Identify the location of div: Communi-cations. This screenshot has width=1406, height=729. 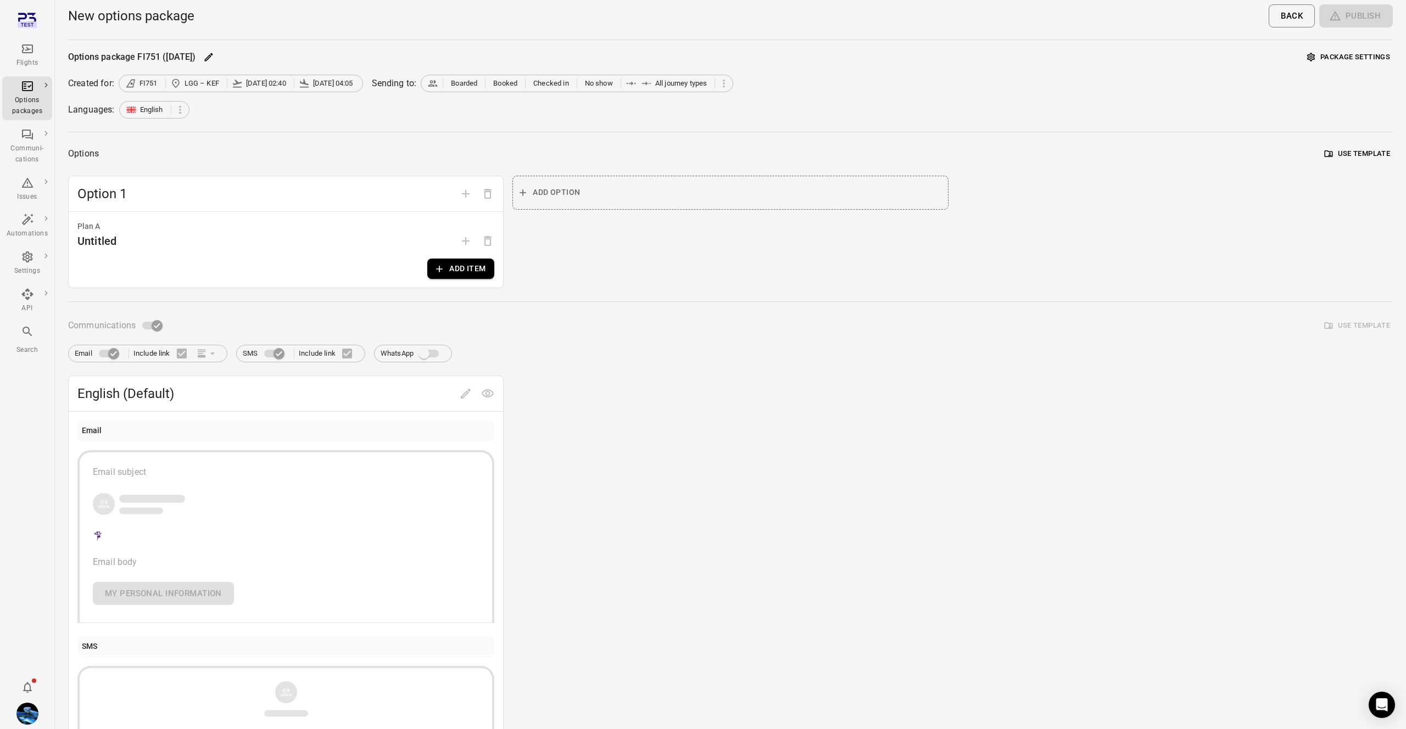
(27, 154).